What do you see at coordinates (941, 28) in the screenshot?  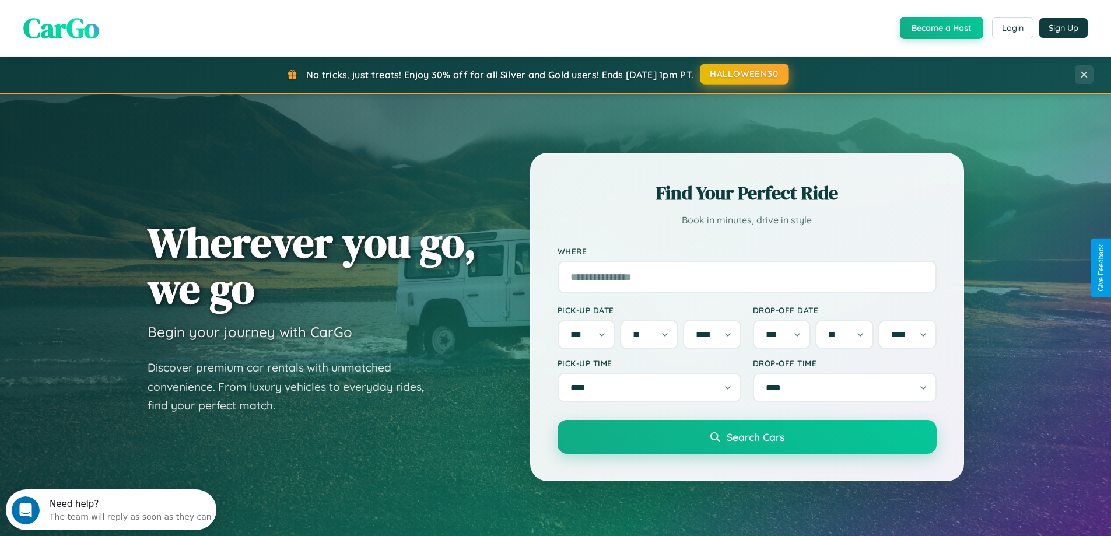 I see `button: Become a Host` at bounding box center [941, 28].